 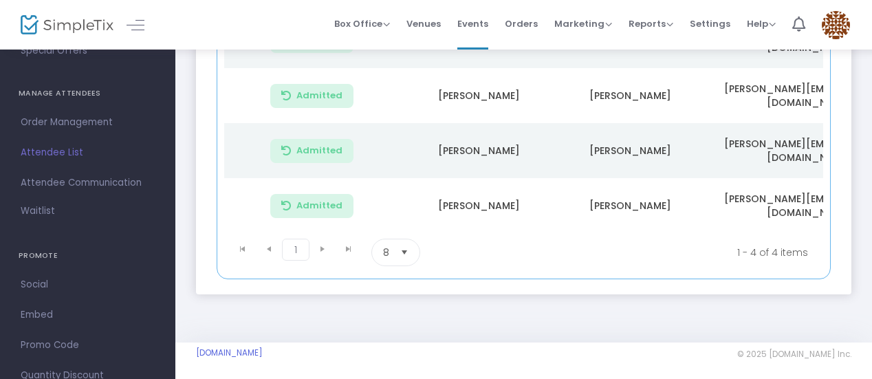 I want to click on h4: PROMOTE, so click(x=87, y=256).